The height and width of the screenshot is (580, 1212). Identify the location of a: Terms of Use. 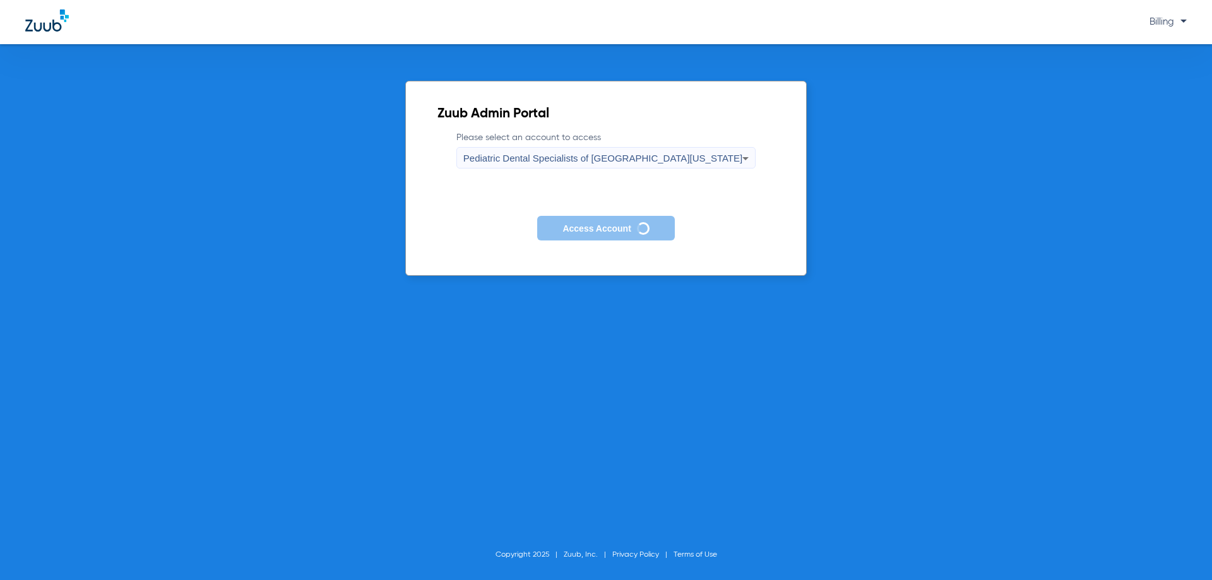
(695, 555).